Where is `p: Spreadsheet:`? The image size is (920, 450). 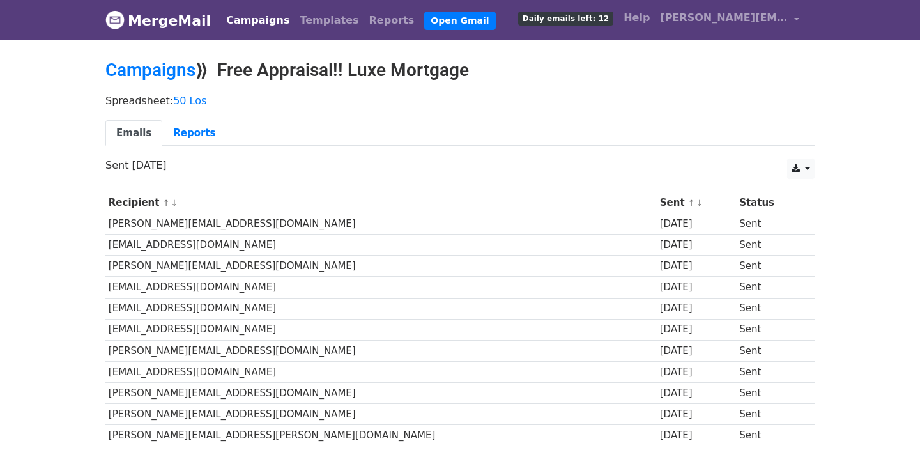 p: Spreadsheet: is located at coordinates (460, 100).